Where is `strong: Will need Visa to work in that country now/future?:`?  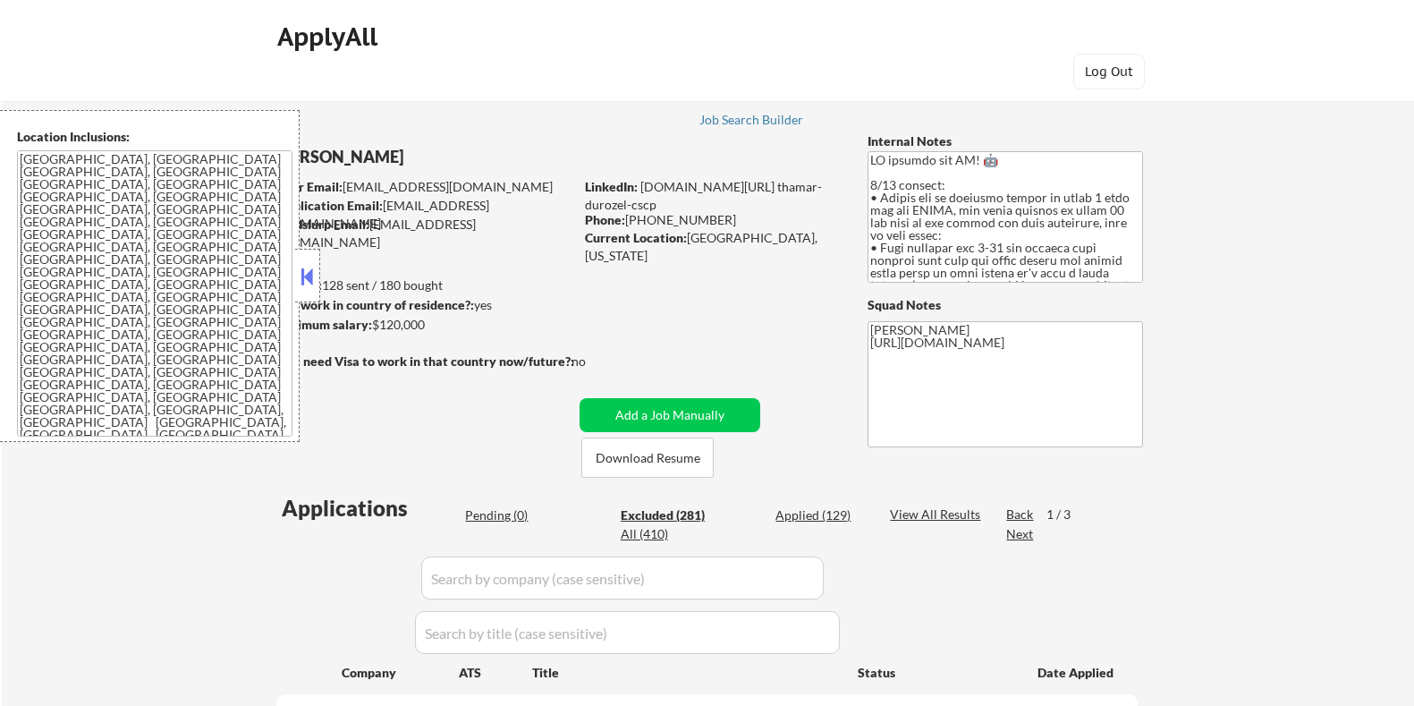 strong: Will need Visa to work in that country now/future?: is located at coordinates (425, 360).